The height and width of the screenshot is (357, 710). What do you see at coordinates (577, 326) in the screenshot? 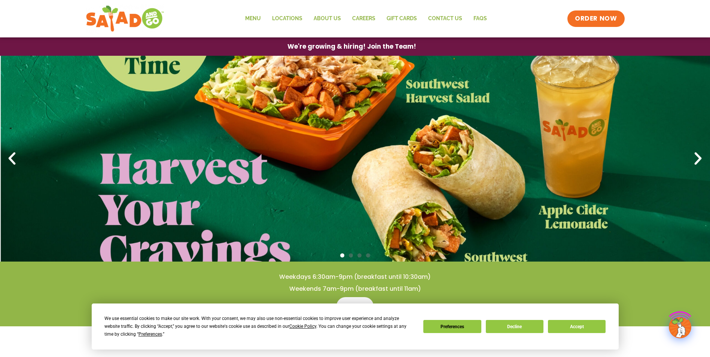
I see `button: Accept` at bounding box center [577, 326].